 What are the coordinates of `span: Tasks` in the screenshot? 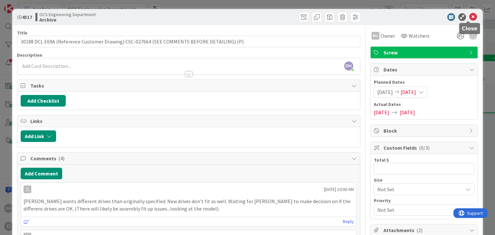 It's located at (189, 86).